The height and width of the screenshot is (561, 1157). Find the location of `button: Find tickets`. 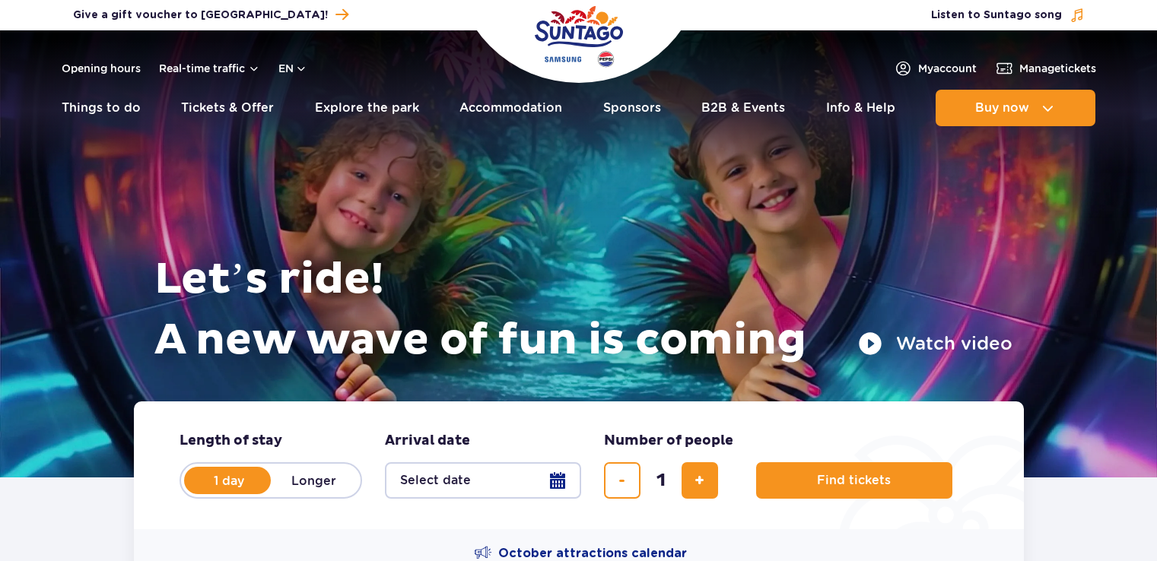

button: Find tickets is located at coordinates (854, 481).